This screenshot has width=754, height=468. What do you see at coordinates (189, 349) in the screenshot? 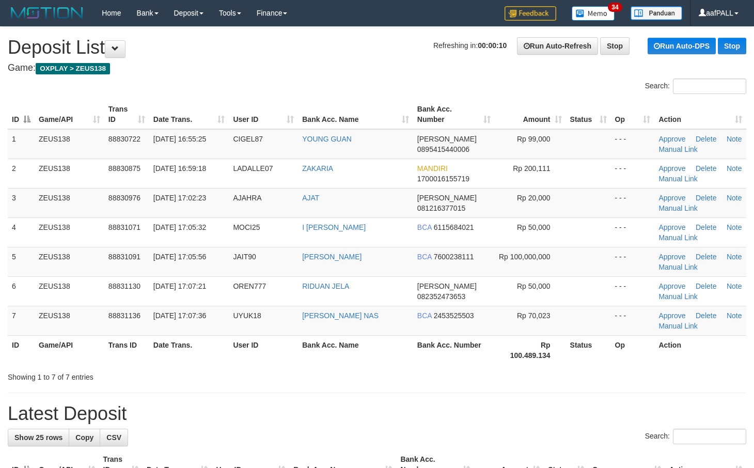
I see `th: Date Trans.` at bounding box center [189, 349].